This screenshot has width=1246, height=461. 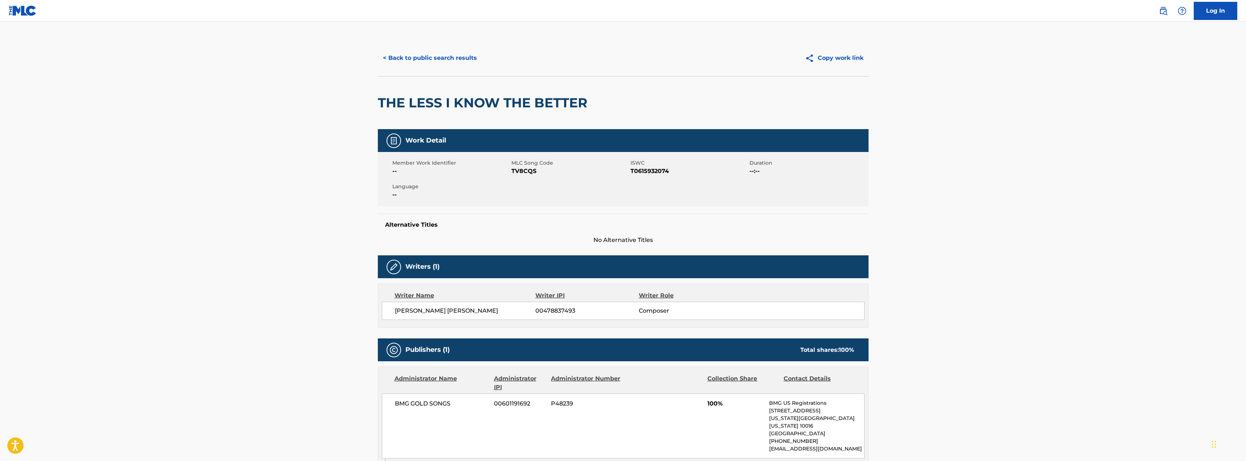 What do you see at coordinates (1182, 11) in the screenshot?
I see `div: Help` at bounding box center [1182, 11].